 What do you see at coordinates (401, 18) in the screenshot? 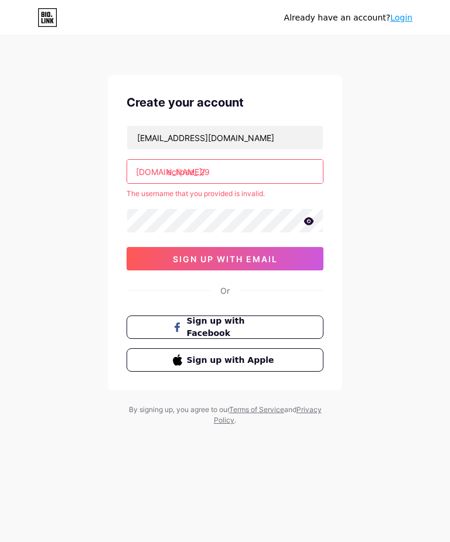
I see `a: Login` at bounding box center [401, 18].